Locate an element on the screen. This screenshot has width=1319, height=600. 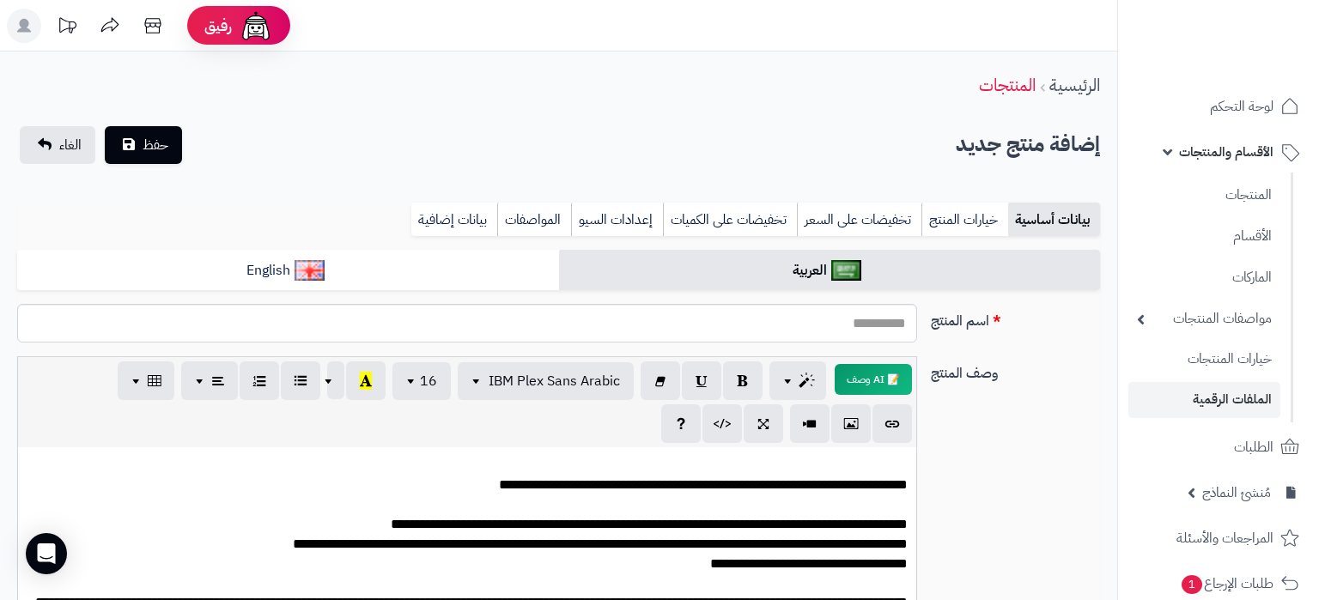
span: IBM Plex Sans Arabic is located at coordinates (554, 381).